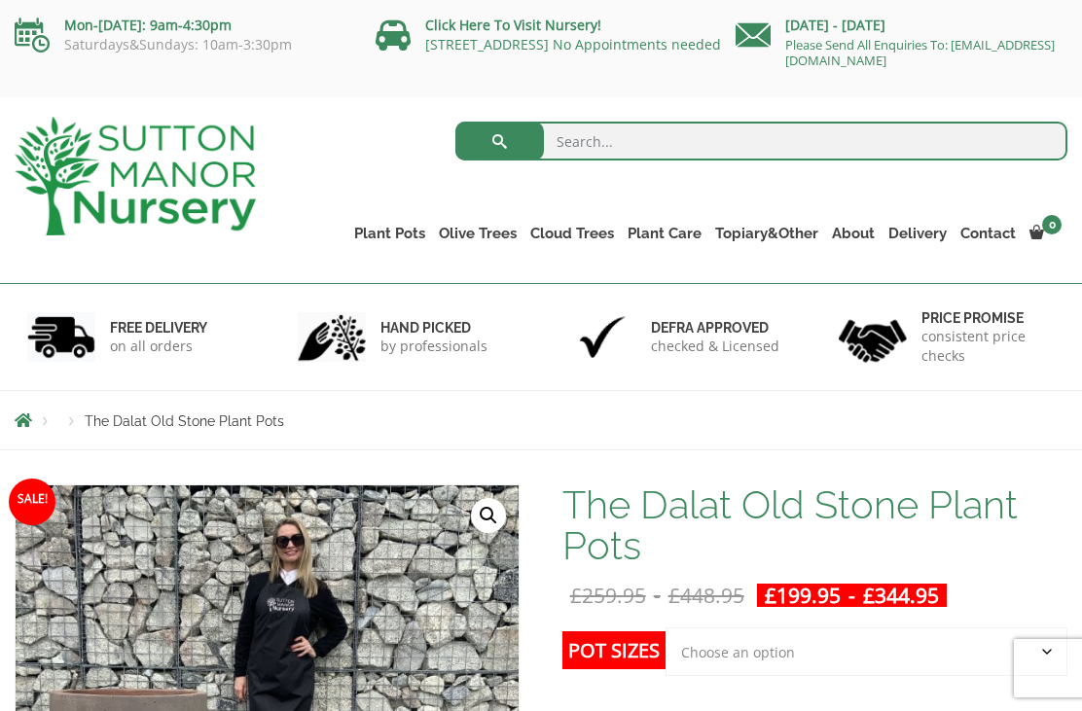  I want to click on a: Olive Trees, so click(478, 233).